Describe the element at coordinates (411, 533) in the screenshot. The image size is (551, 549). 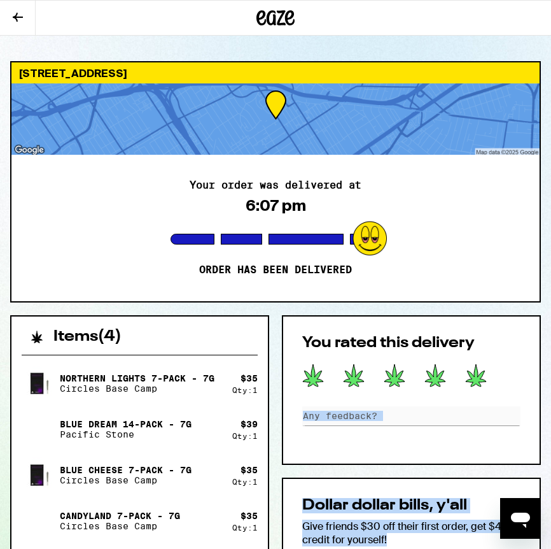
I see `p: Give friends $30 off their first order, get $40 credit for yourself!` at that location.